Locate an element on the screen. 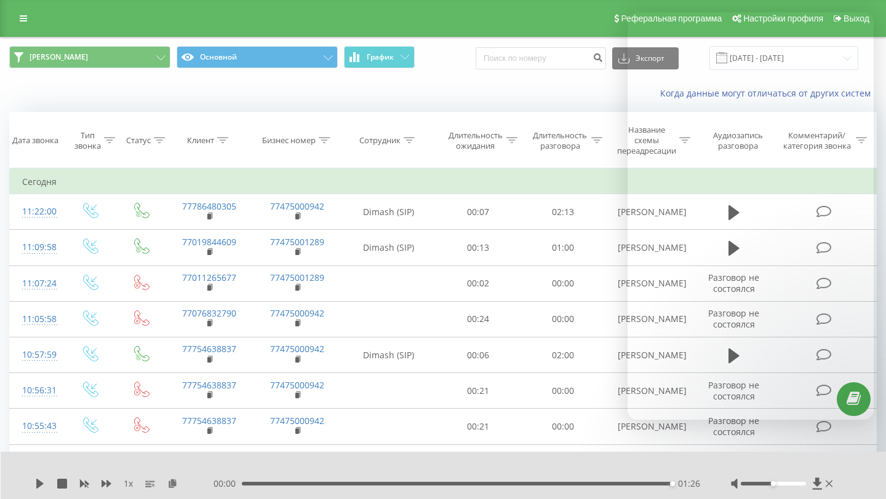  div: 10:37:20 is located at coordinates (37, 462).